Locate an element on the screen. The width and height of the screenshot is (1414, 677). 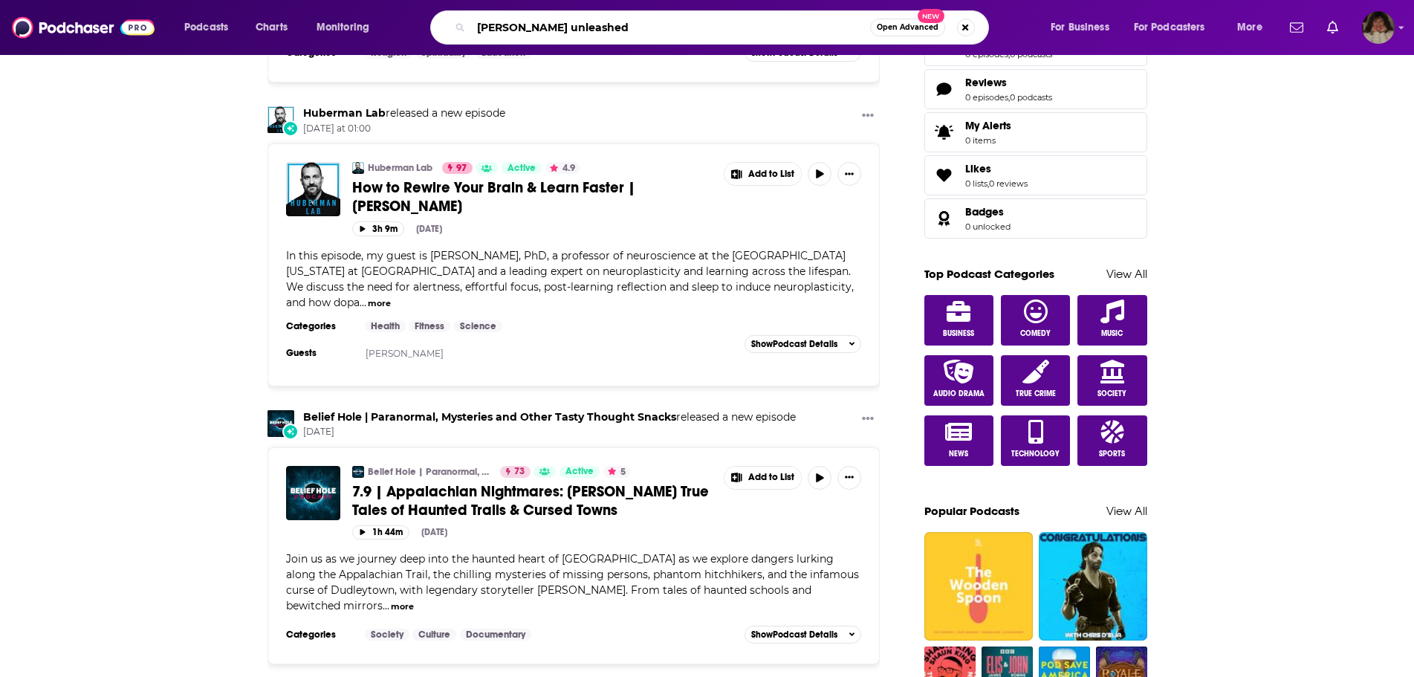
a: Health is located at coordinates (385, 326).